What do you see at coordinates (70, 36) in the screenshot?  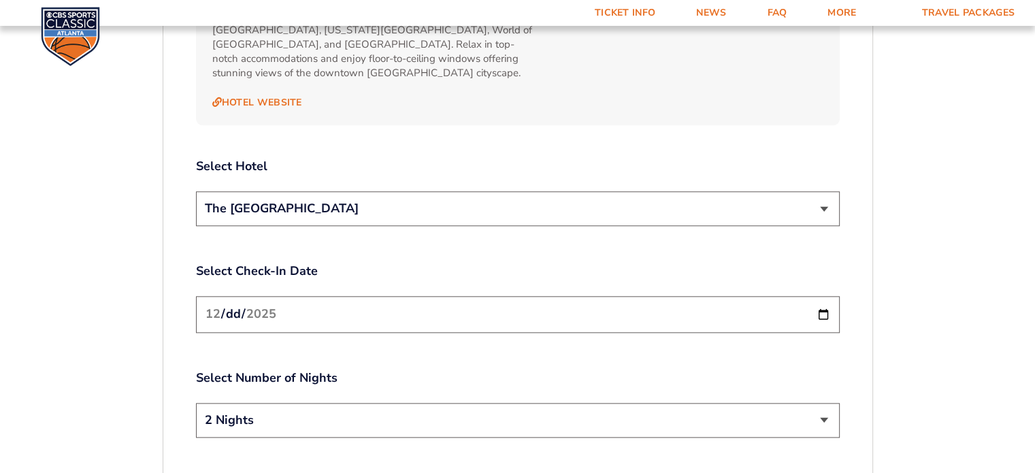 I see `img: CBS Sports Classic` at bounding box center [70, 36].